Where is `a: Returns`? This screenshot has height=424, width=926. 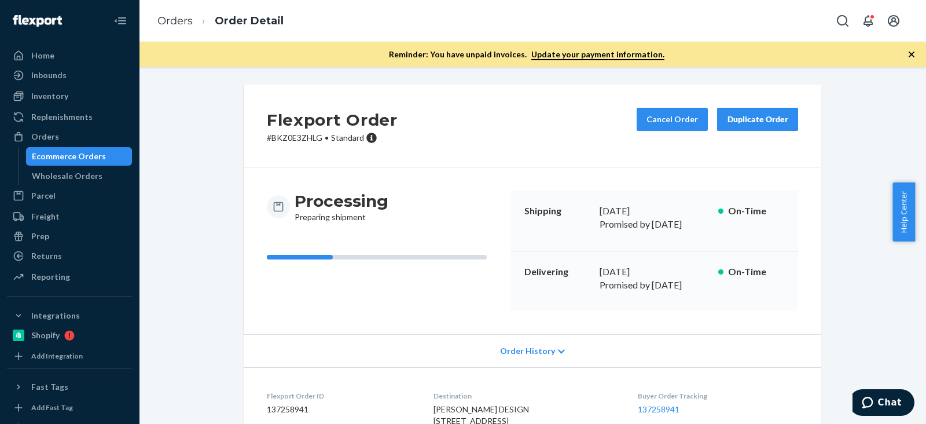 a: Returns is located at coordinates (69, 256).